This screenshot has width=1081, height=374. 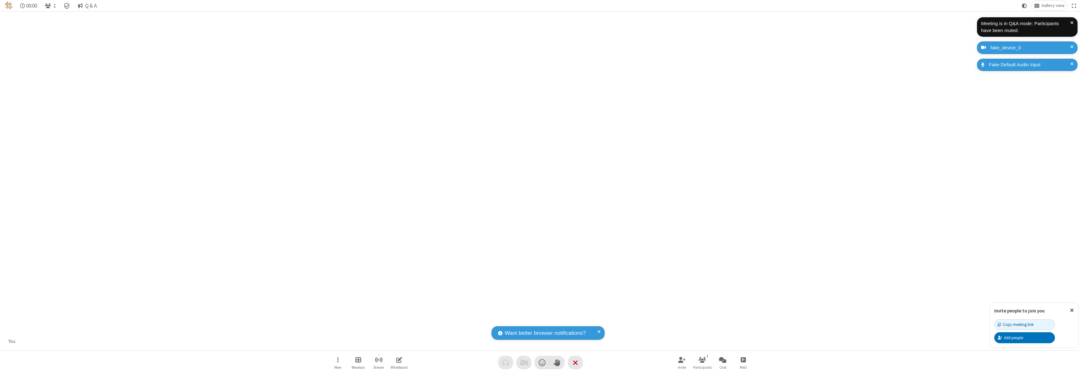 I want to click on button: End or leave meeting, so click(x=575, y=363).